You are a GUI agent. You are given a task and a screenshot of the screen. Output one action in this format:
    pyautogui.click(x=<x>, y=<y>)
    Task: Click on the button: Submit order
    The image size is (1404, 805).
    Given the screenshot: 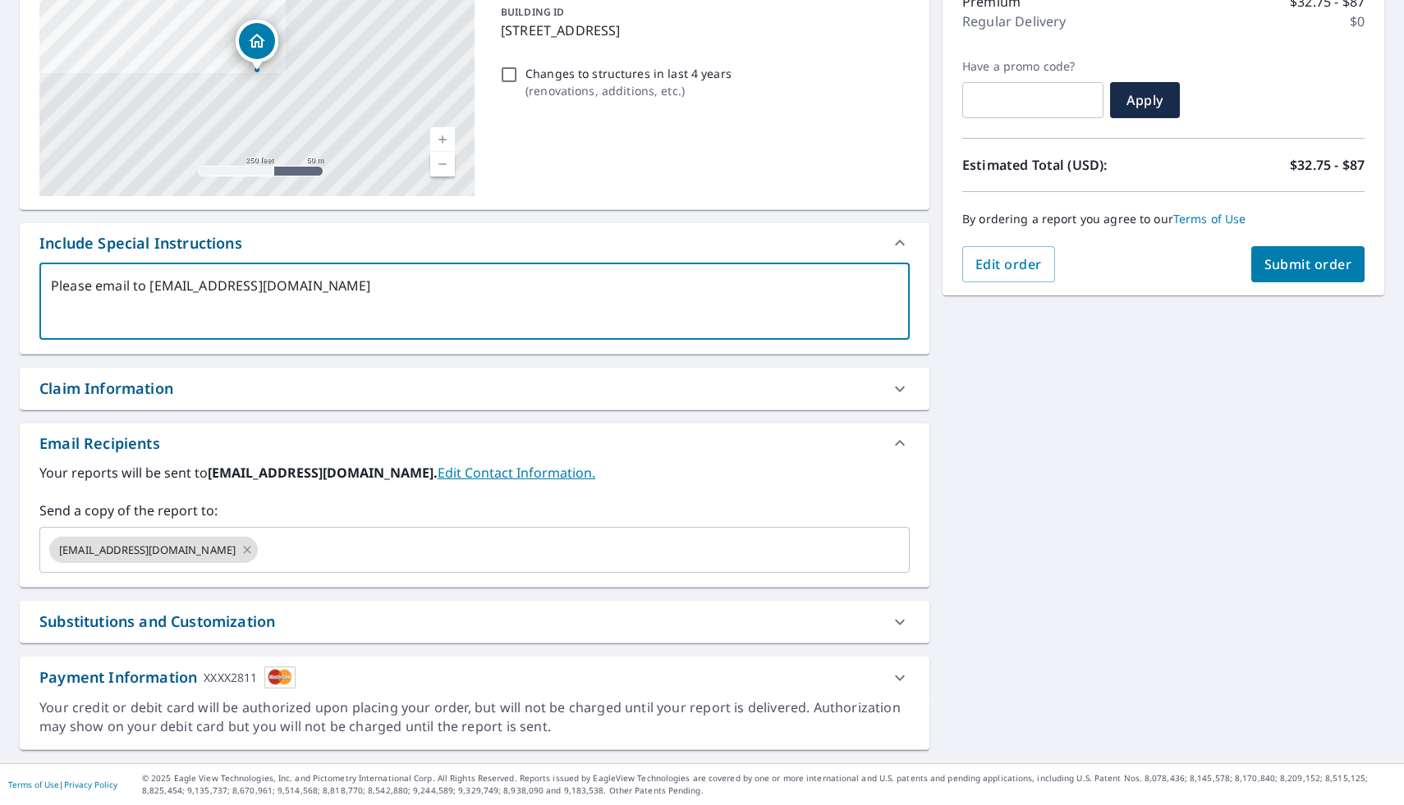 What is the action you would take?
    pyautogui.click(x=1308, y=264)
    